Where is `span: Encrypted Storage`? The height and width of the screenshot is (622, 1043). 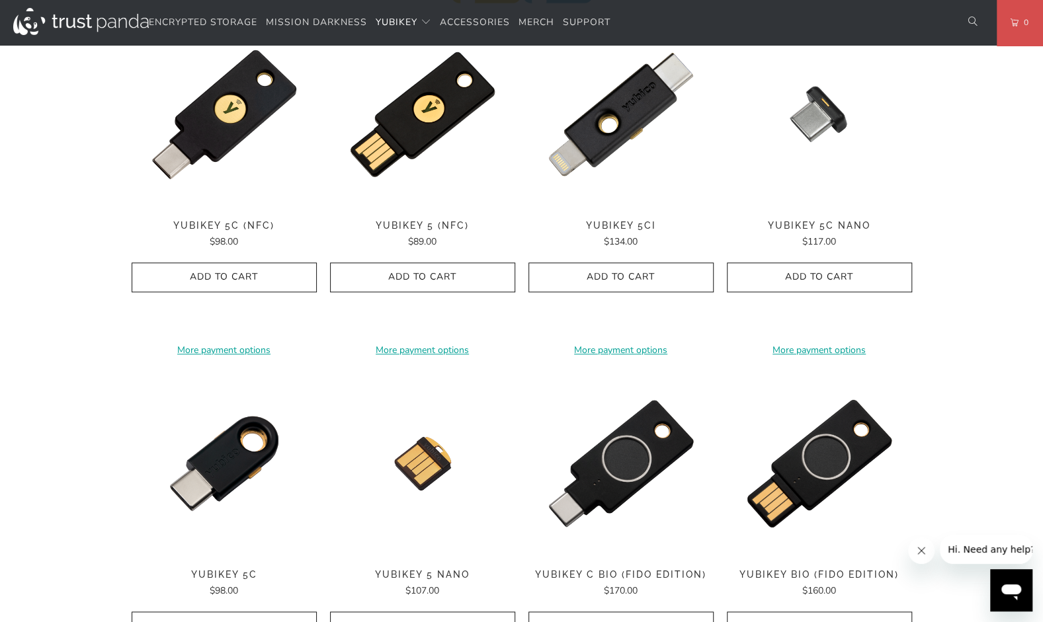
span: Encrypted Storage is located at coordinates (203, 22).